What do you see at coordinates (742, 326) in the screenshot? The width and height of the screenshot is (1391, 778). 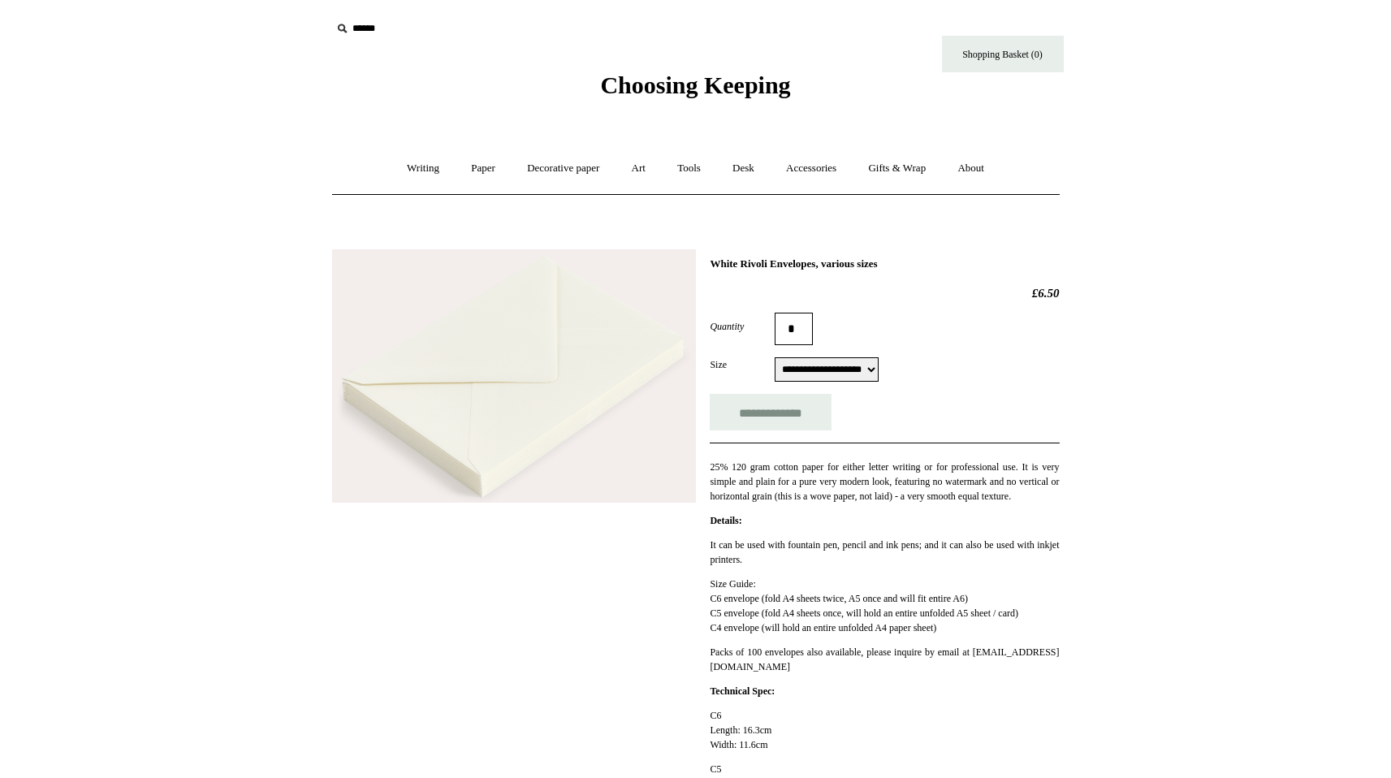 I see `label: Quantity` at bounding box center [742, 326].